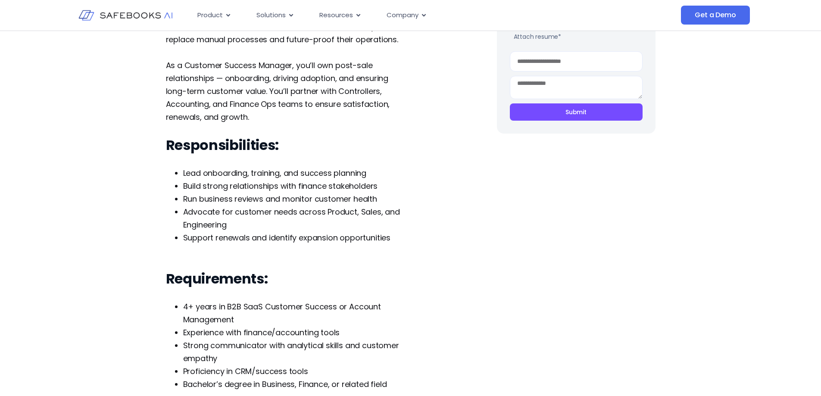  Describe the element at coordinates (715, 15) in the screenshot. I see `a: Get a Demo` at that location.